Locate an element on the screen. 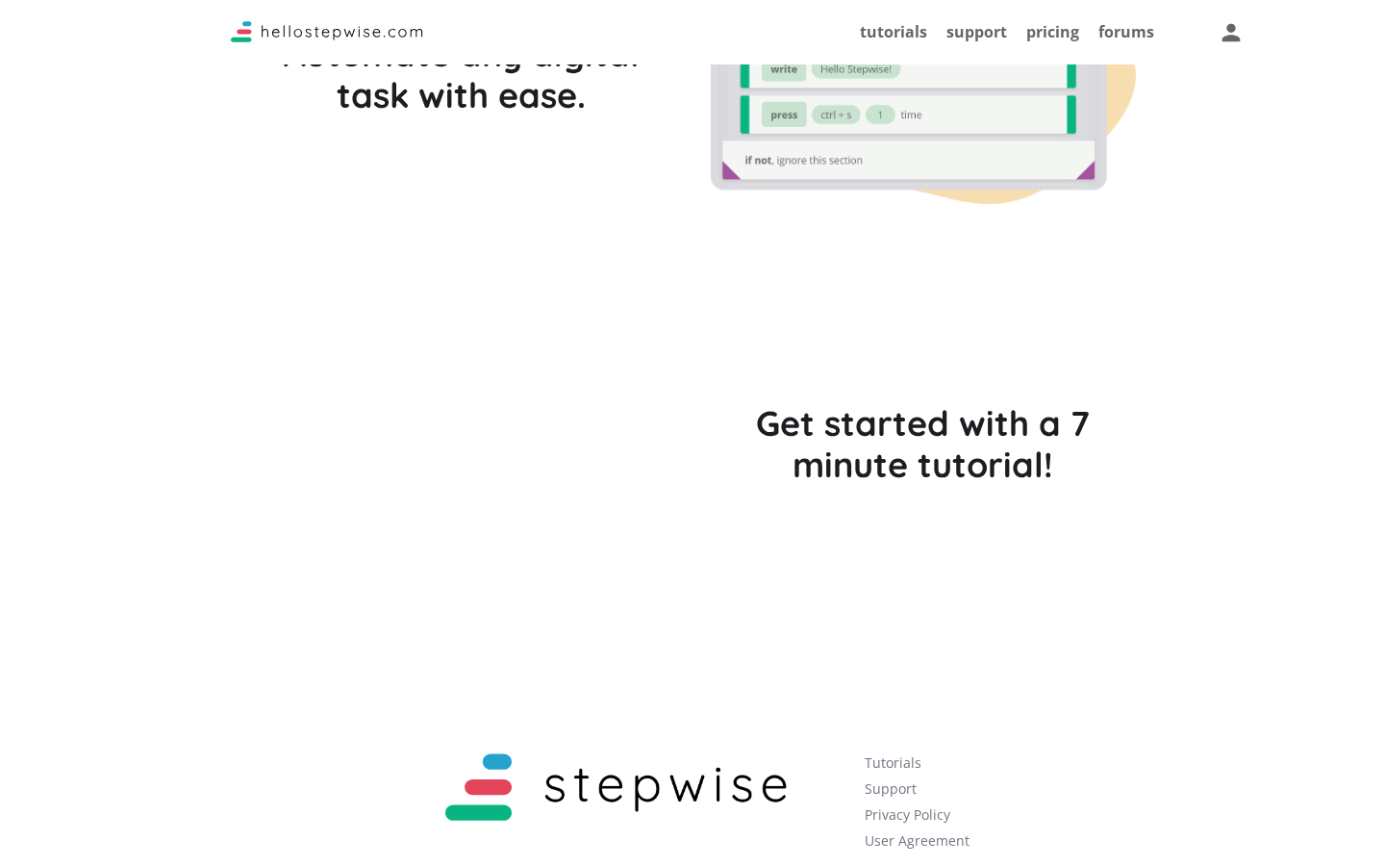  a: Tutorials is located at coordinates (893, 762).